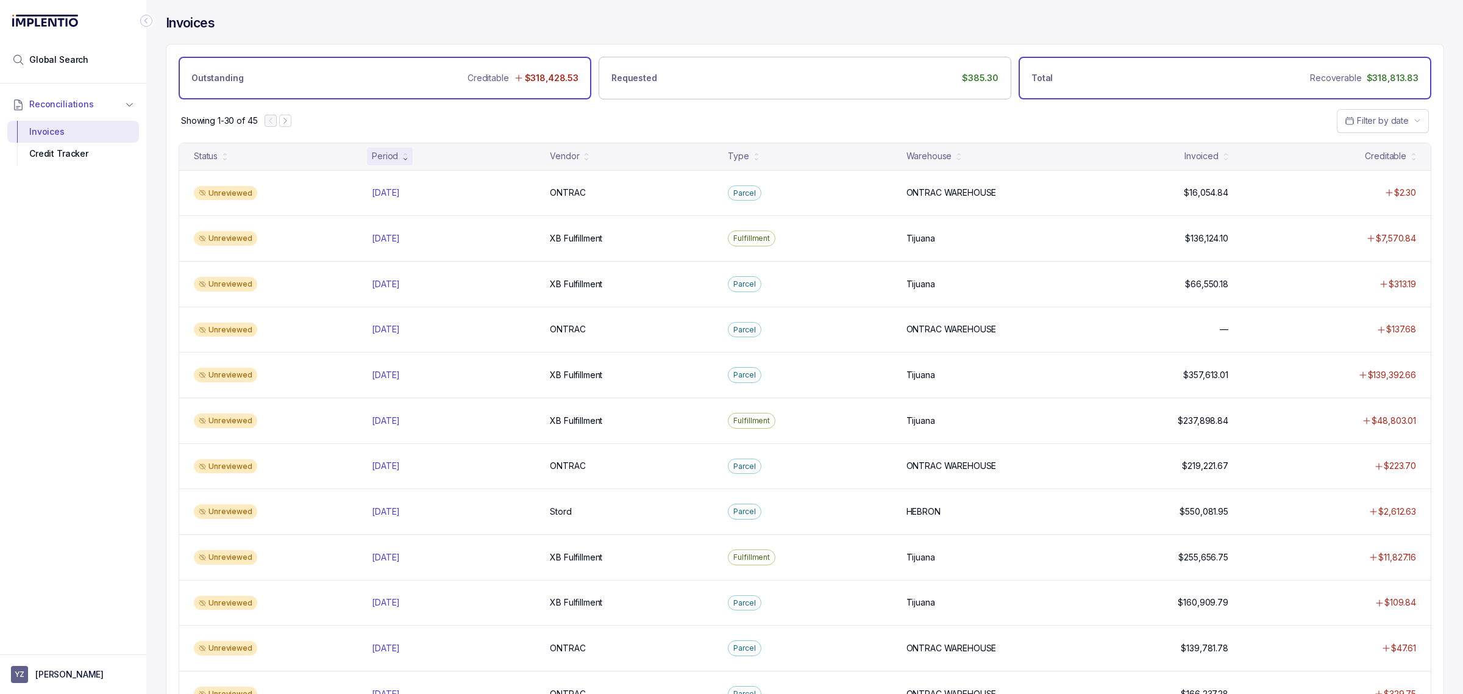 Image resolution: width=1463 pixels, height=694 pixels. What do you see at coordinates (219, 121) in the screenshot?
I see `p: Showing 1-30 of 45` at bounding box center [219, 121].